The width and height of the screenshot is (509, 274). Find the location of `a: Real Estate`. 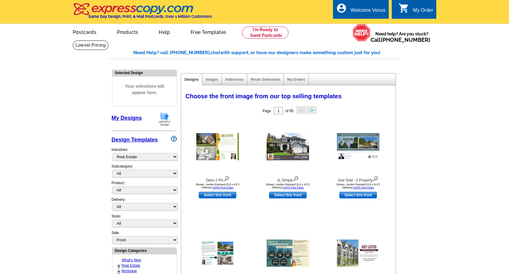

a: Real Estate is located at coordinates (131, 266).